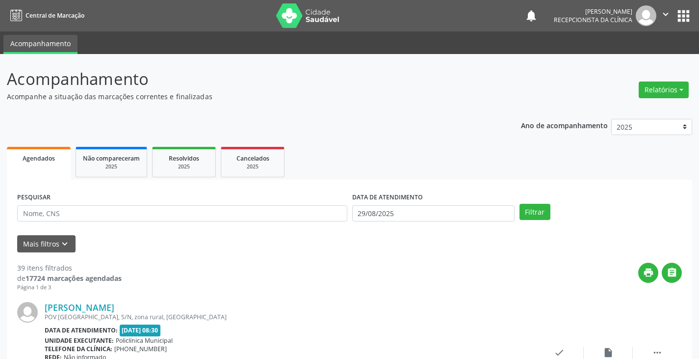 This screenshot has width=699, height=359. I want to click on i: insert_drive_file, so click(609, 352).